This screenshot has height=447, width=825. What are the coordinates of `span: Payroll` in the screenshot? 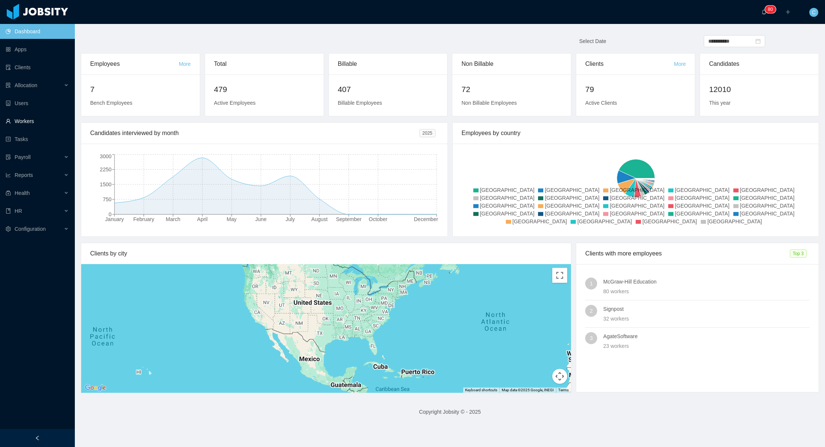 It's located at (22, 157).